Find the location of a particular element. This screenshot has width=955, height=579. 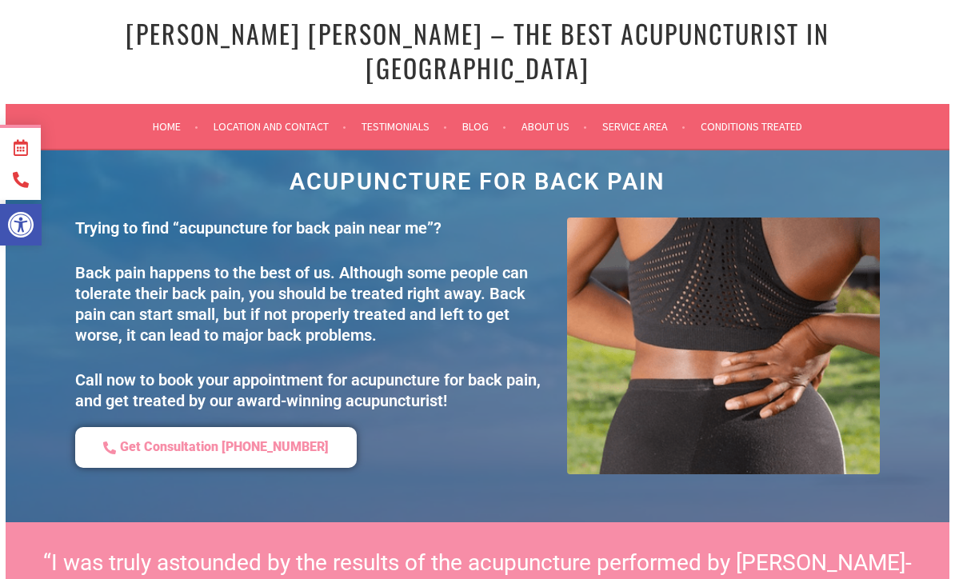

a: Testimonials is located at coordinates (404, 126).